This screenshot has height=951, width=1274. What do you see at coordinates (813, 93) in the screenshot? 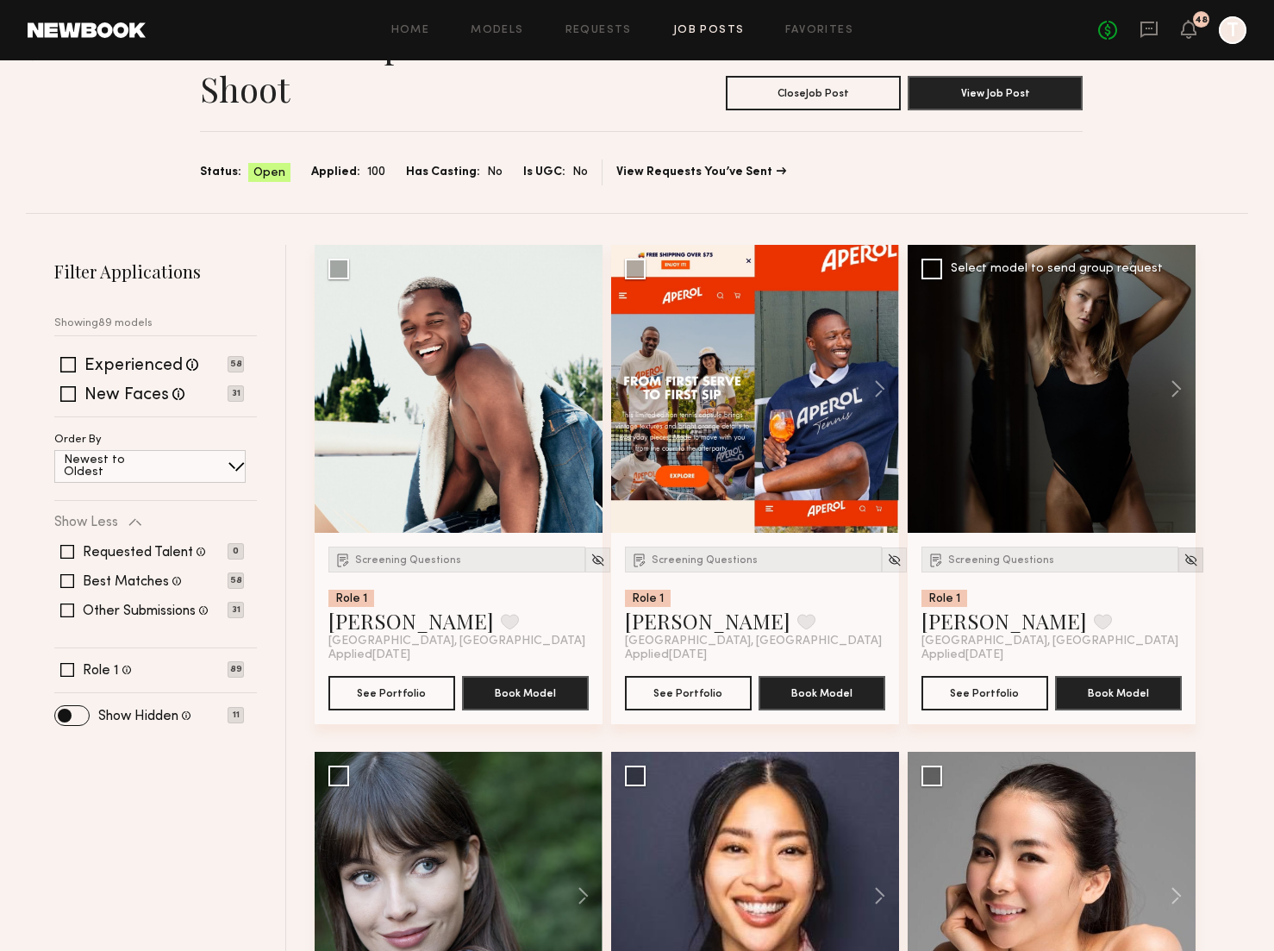
I see `button: CloseJob Post` at bounding box center [813, 93].